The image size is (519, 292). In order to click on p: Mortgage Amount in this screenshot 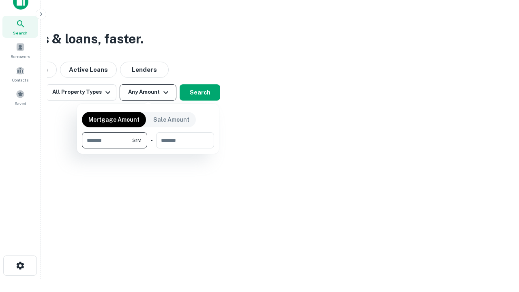, I will do `click(114, 120)`.